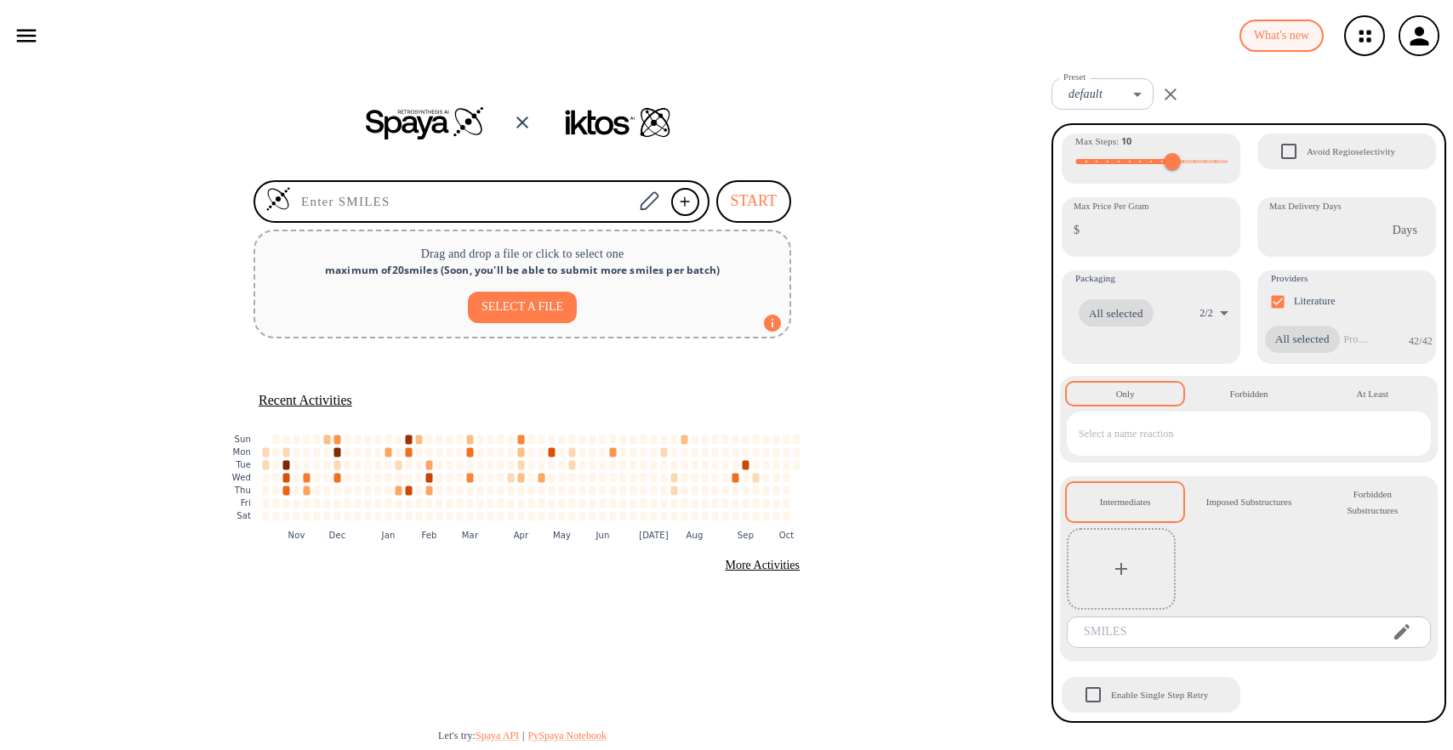 The image size is (1453, 750). What do you see at coordinates (242, 452) in the screenshot?
I see `text: Mon` at bounding box center [242, 452].